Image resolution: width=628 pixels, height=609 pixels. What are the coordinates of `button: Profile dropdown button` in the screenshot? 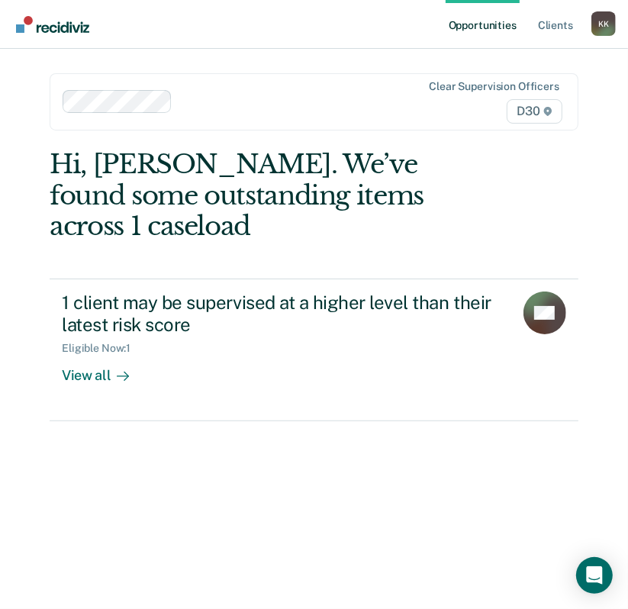 It's located at (604, 24).